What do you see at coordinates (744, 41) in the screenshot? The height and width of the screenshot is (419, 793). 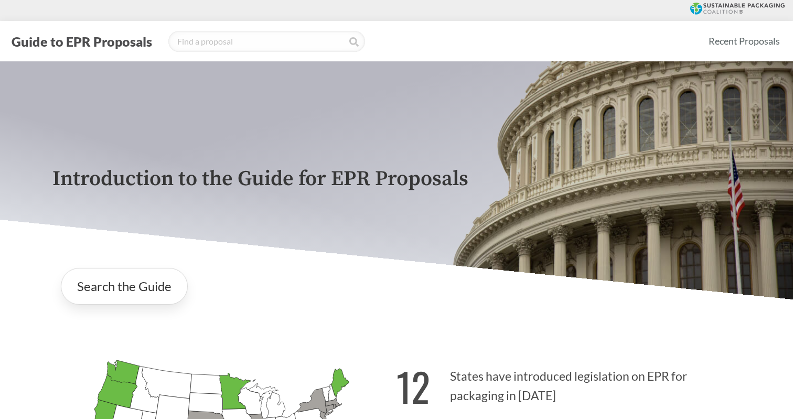 I see `a: Recent Proposals` at bounding box center [744, 41].